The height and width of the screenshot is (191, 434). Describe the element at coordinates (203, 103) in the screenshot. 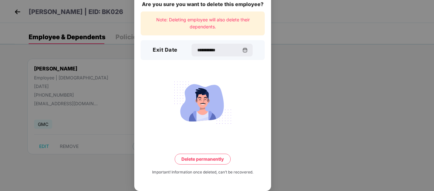

I see `img: svg+xml;base64,PHN2ZyB4bWxucz0iaHR0cDovL3d3dy53My5vcmcvMjAwMC9zdmciIHdpZHRoPSIyMjQiIGhlaWdodD0iMT...` at that location.